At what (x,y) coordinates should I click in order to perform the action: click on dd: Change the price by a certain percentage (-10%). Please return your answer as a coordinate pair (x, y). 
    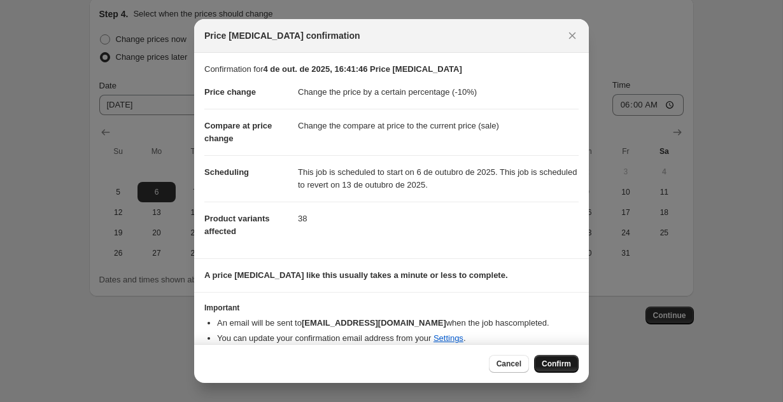
    Looking at the image, I should click on (438, 92).